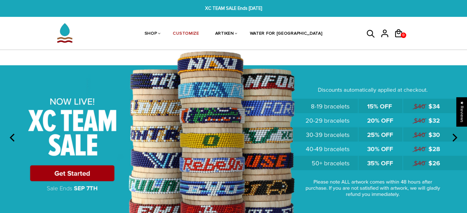 Image resolution: width=467 pixels, height=213 pixels. I want to click on a: 0, so click(400, 40).